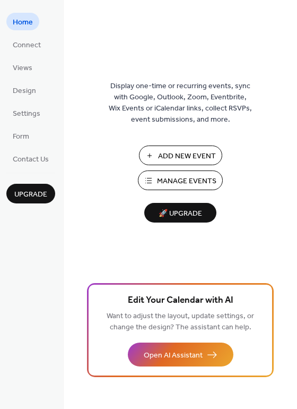 The height and width of the screenshot is (409, 297). Describe the element at coordinates (180, 213) in the screenshot. I see `span: 🚀 Upgrade` at that location.